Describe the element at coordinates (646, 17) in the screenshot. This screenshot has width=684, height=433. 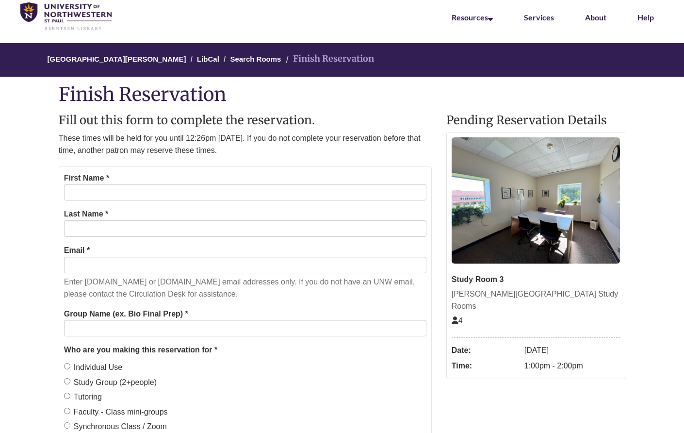
I see `a: Help` at that location.